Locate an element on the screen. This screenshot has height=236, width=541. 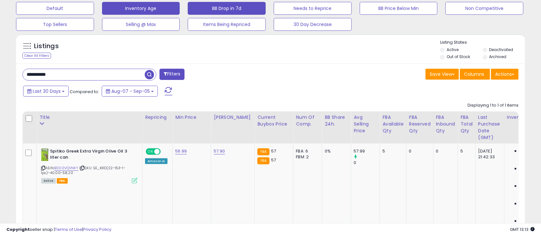
button: Aug-07 - Sep-05 is located at coordinates (130, 91).